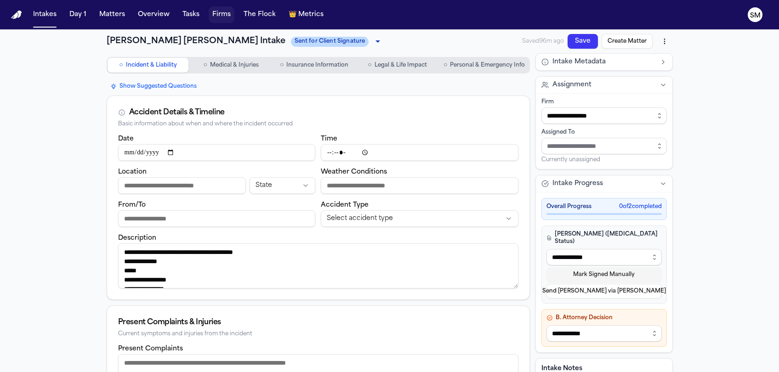 Image resolution: width=779 pixels, height=372 pixels. What do you see at coordinates (45, 15) in the screenshot?
I see `button: Intakes` at bounding box center [45, 15].